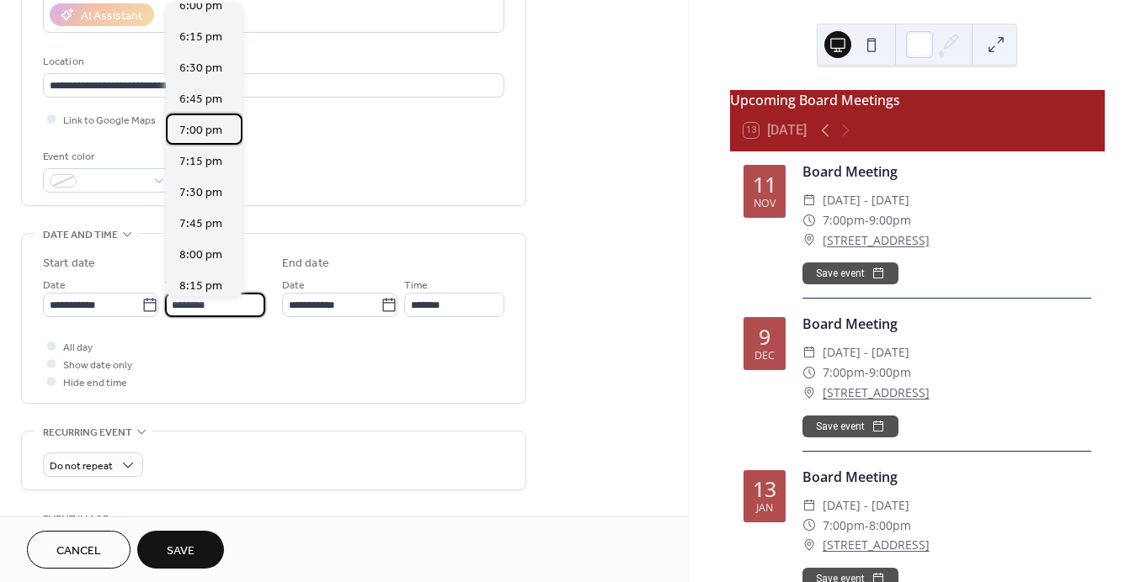 Image resolution: width=1146 pixels, height=582 pixels. What do you see at coordinates (78, 551) in the screenshot?
I see `span: Cancel` at bounding box center [78, 551].